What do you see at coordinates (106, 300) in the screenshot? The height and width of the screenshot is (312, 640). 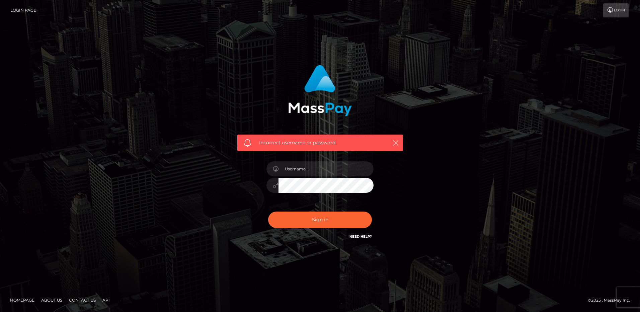 I see `a: API` at bounding box center [106, 300].